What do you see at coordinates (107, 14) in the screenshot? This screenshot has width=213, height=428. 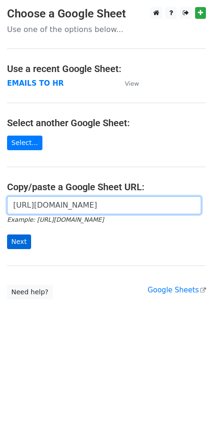 I see `h3: Choose a Google Sheet` at bounding box center [107, 14].